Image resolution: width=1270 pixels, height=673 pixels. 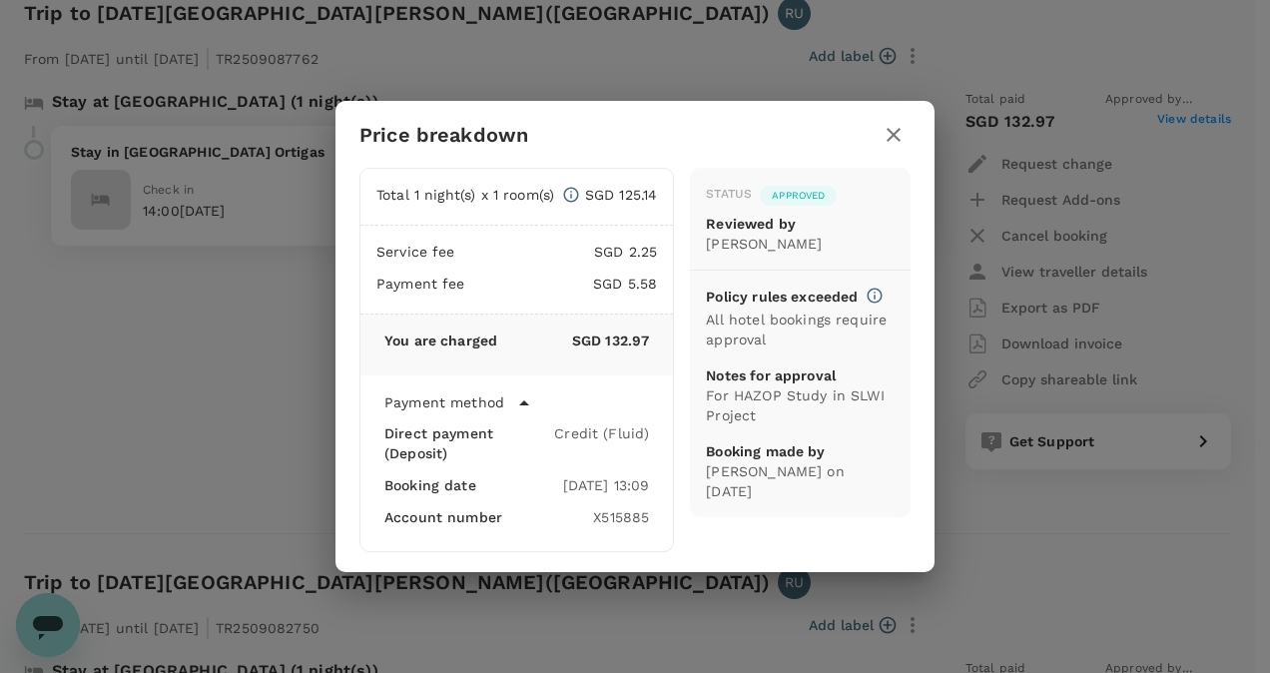 What do you see at coordinates (798, 196) in the screenshot?
I see `span: Approved` at bounding box center [798, 196].